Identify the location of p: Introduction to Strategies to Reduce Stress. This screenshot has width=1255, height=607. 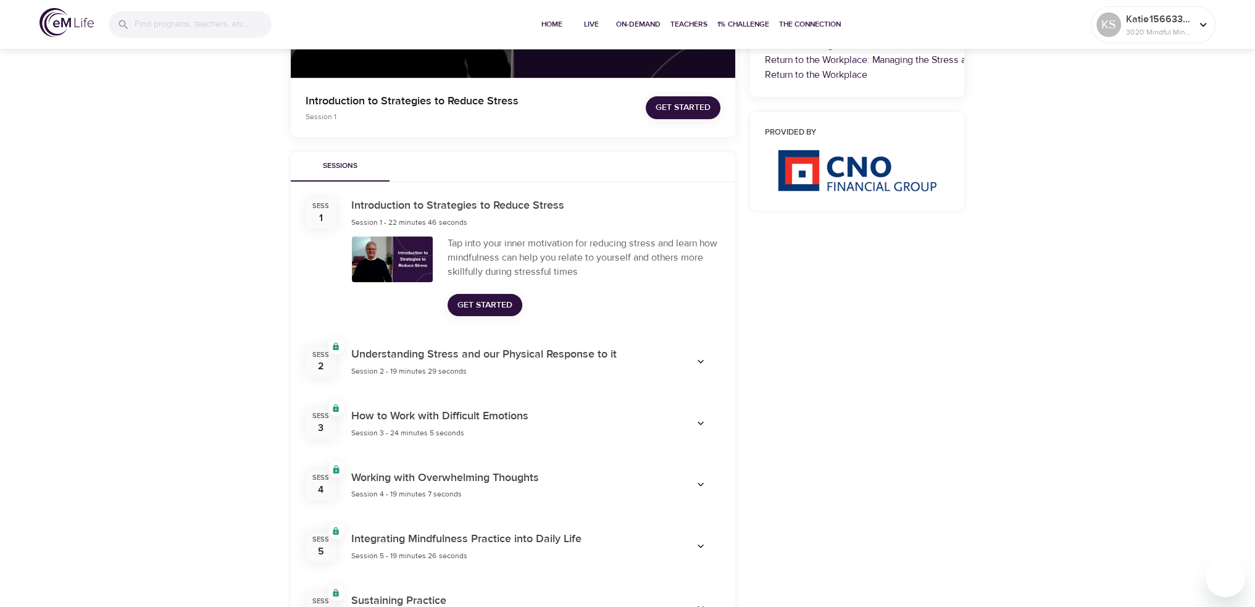
(459, 101).